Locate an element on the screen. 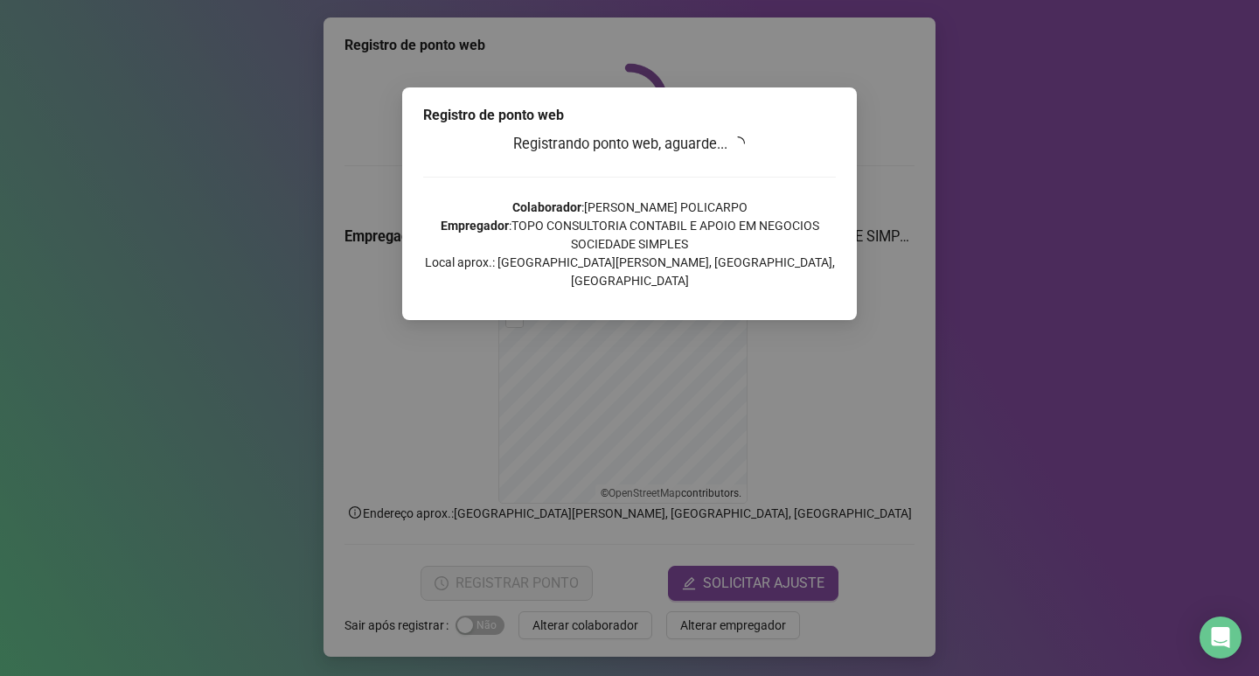 This screenshot has width=1259, height=676. div: Open Intercom Messenger is located at coordinates (1221, 637).